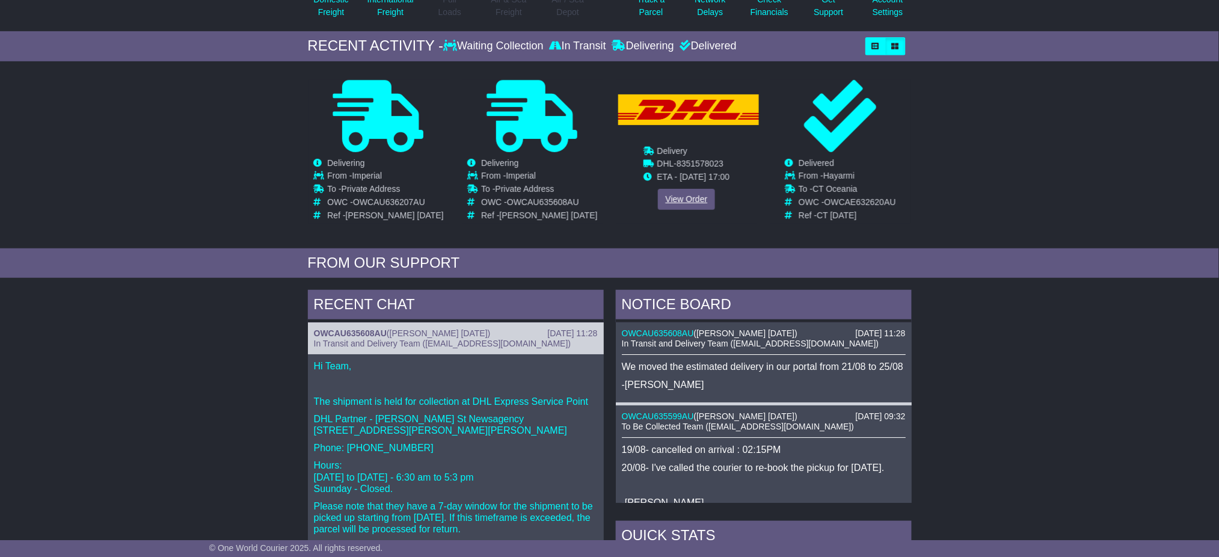 The width and height of the screenshot is (1219, 557). What do you see at coordinates (706, 46) in the screenshot?
I see `div: Delivered` at bounding box center [706, 46].